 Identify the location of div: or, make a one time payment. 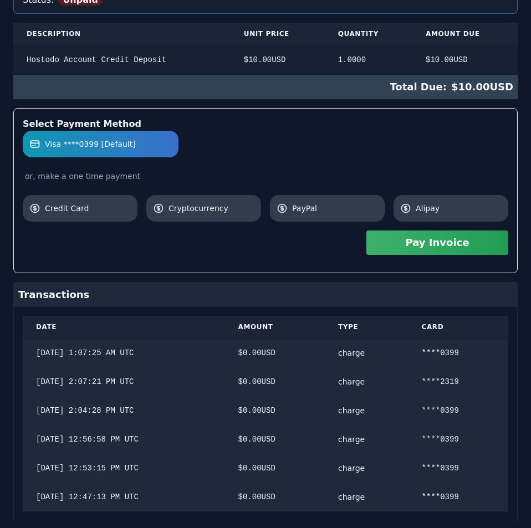
(265, 176).